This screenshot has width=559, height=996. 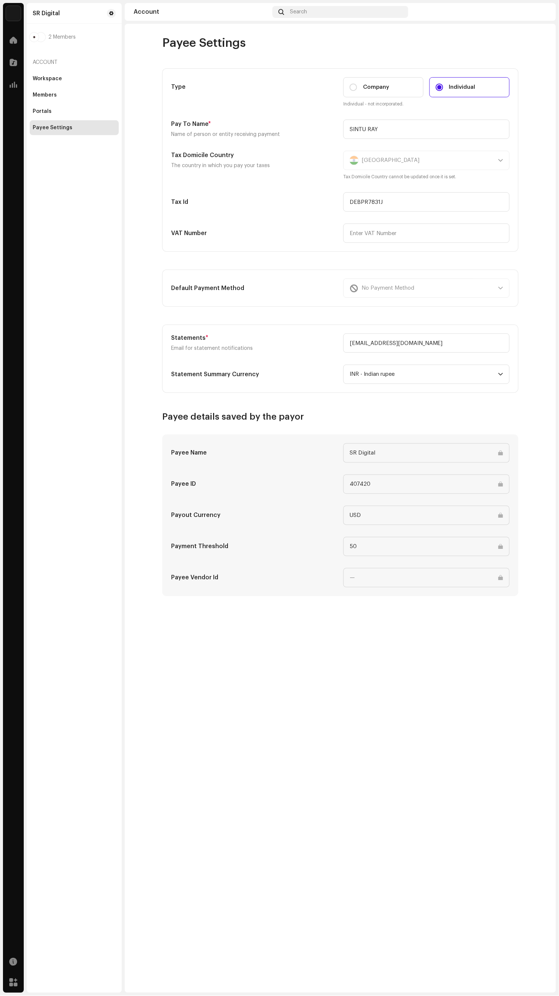 What do you see at coordinates (254, 134) in the screenshot?
I see `p: Name of person or entity receiving payment` at bounding box center [254, 134].